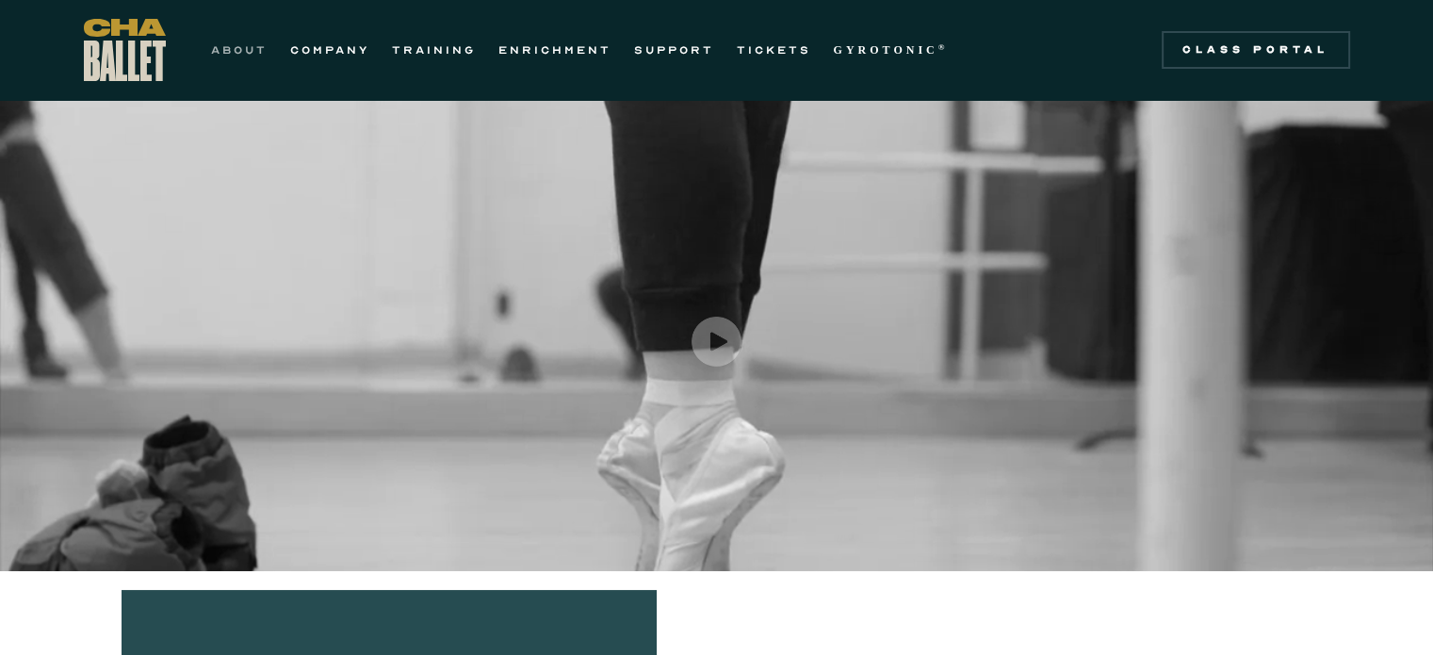  Describe the element at coordinates (330, 50) in the screenshot. I see `a: COMPANY` at that location.